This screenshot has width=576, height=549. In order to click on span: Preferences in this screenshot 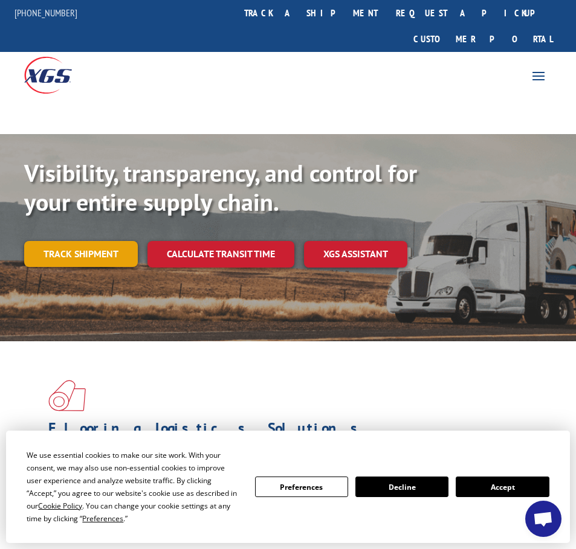, I will do `click(103, 518)`.